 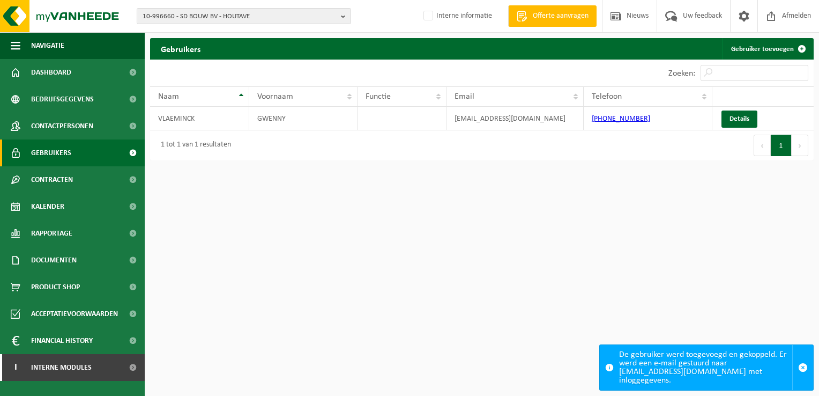 What do you see at coordinates (763, 145) in the screenshot?
I see `button: Previous` at bounding box center [763, 145].